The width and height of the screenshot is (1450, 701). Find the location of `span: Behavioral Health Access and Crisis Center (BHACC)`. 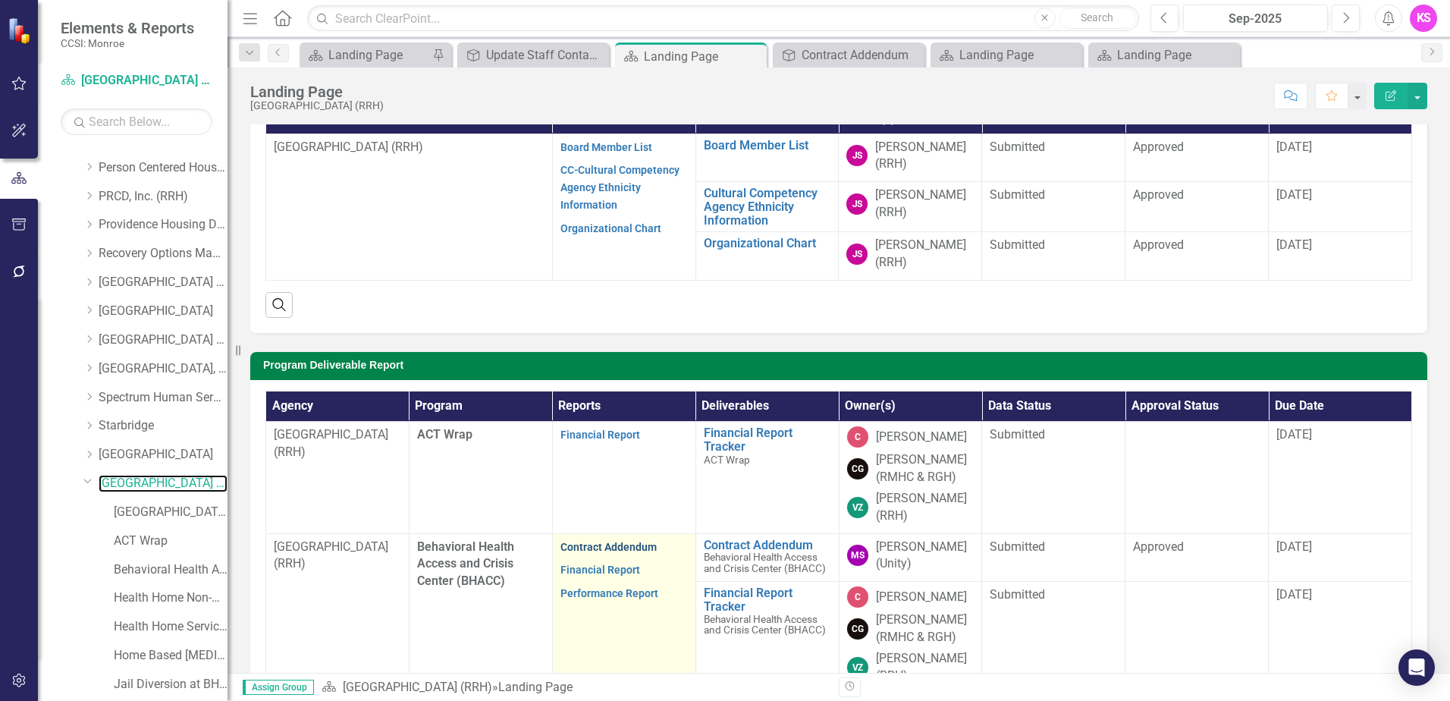

span: Behavioral Health Access and Crisis Center (BHACC) is located at coordinates (765, 562).